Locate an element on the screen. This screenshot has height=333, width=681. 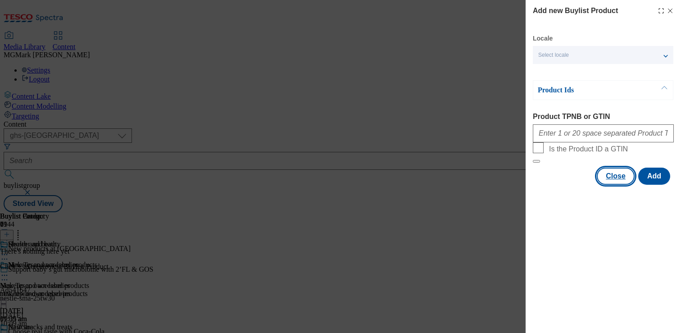
label: Product TPNB or GTIN is located at coordinates (603, 117).